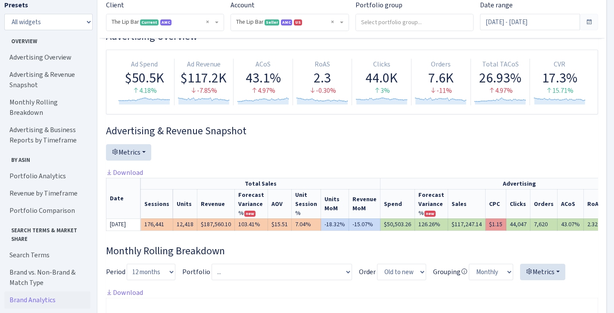  I want to click on div: 15.71%, so click(560, 91).